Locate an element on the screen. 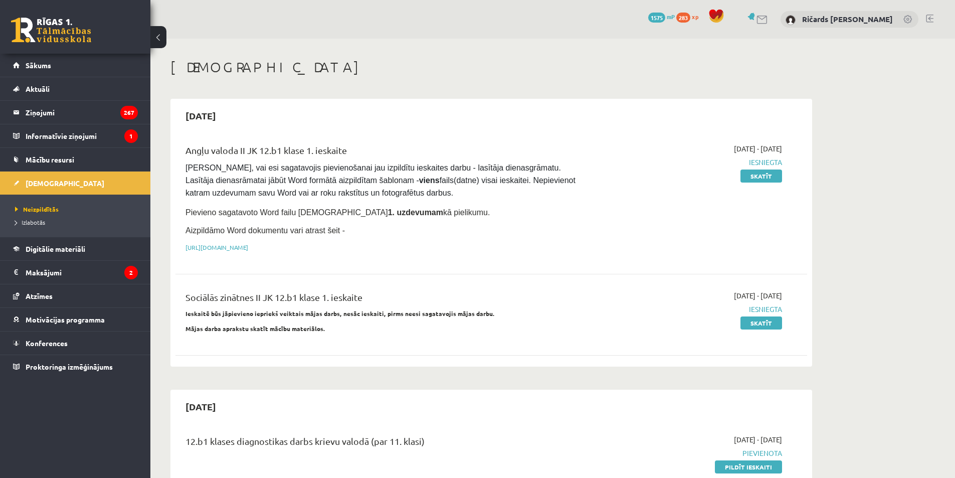  legend: Ziņojumi is located at coordinates (82, 112).